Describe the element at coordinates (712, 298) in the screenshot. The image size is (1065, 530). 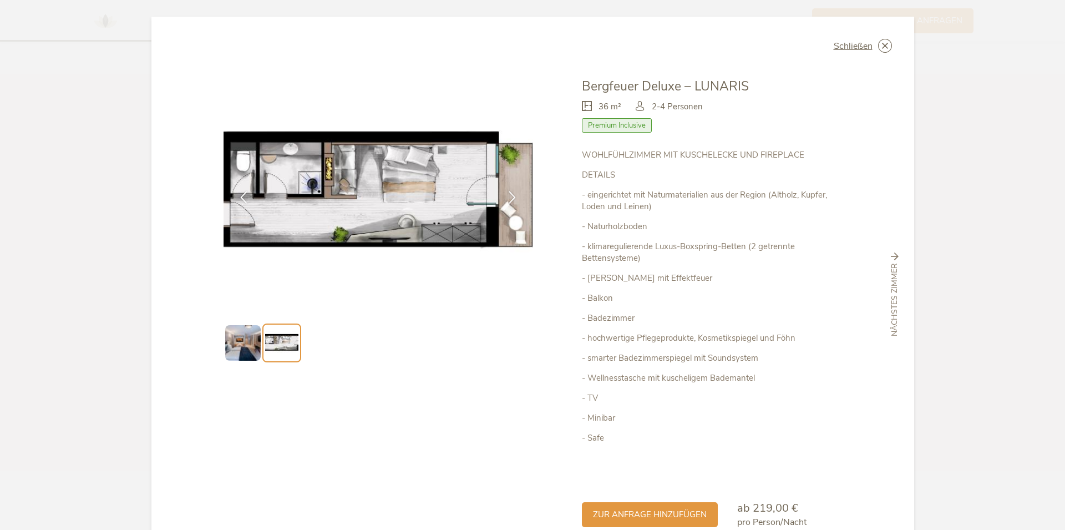
I see `p: - Balkon` at that location.